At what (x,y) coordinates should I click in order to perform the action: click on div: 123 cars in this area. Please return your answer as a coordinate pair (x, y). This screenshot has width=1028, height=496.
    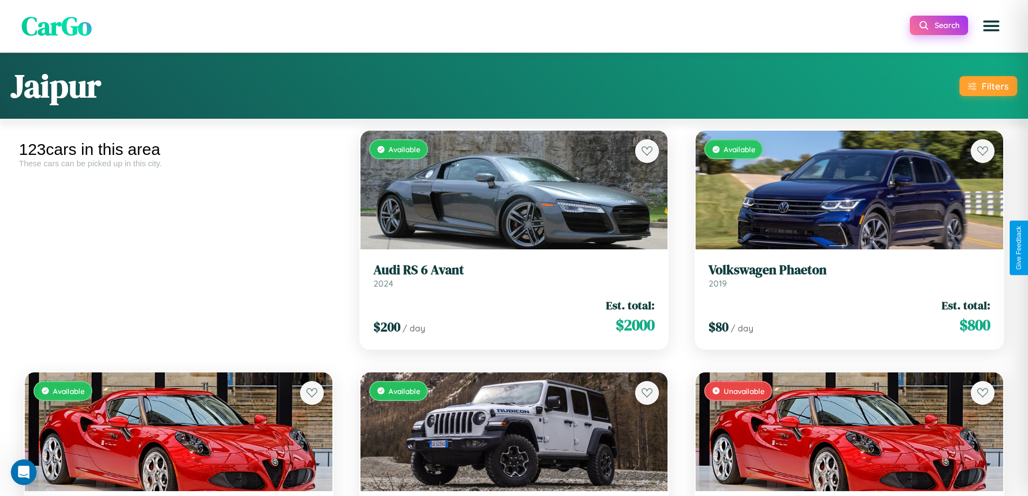
    Looking at the image, I should click on (179, 149).